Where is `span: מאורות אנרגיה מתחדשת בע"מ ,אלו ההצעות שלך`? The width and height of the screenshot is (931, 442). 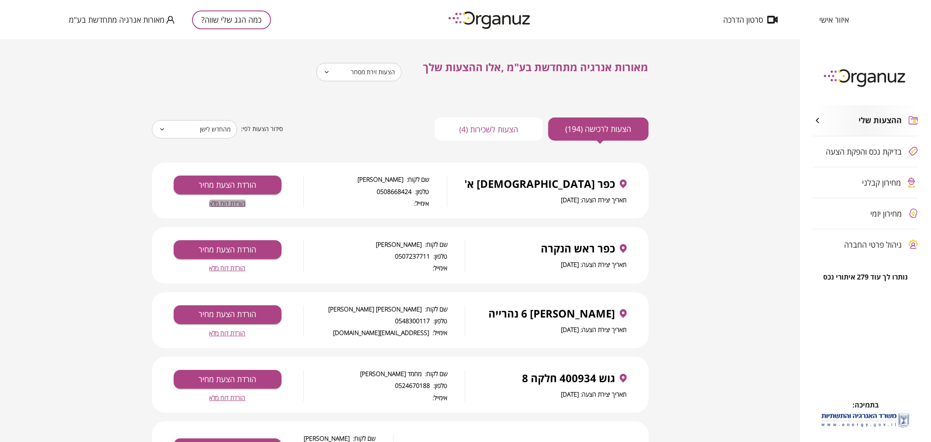
span: מאורות אנרגיה מתחדשת בע"מ ,אלו ההצעות שלך is located at coordinates (536, 67).